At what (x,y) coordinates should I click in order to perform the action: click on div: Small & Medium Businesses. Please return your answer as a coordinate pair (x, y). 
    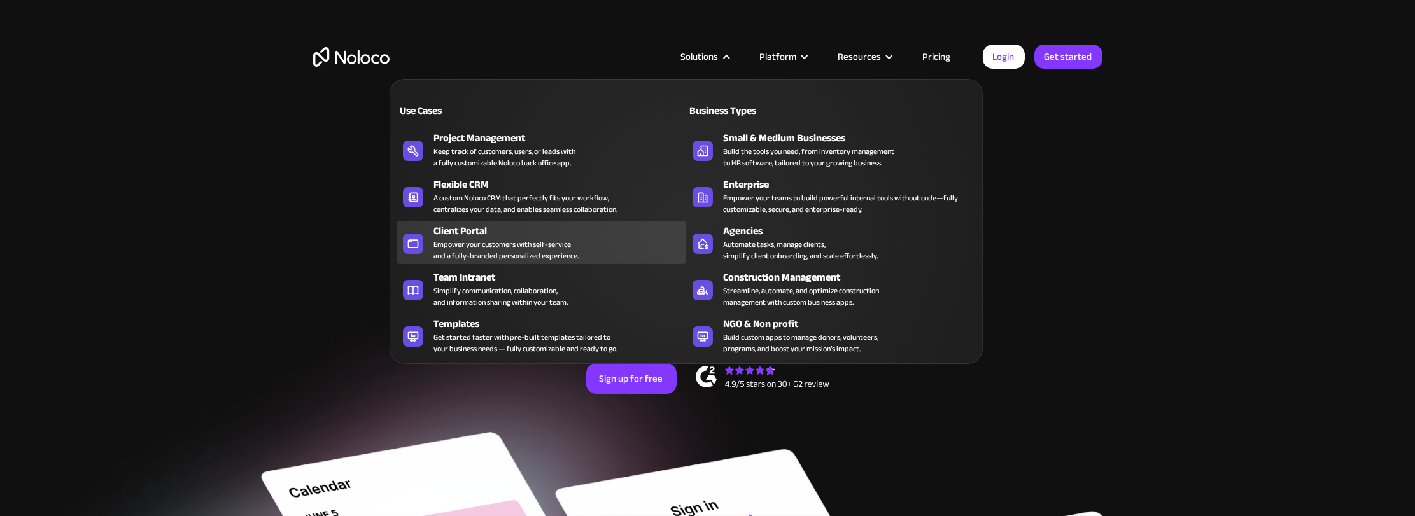
    Looking at the image, I should click on (852, 138).